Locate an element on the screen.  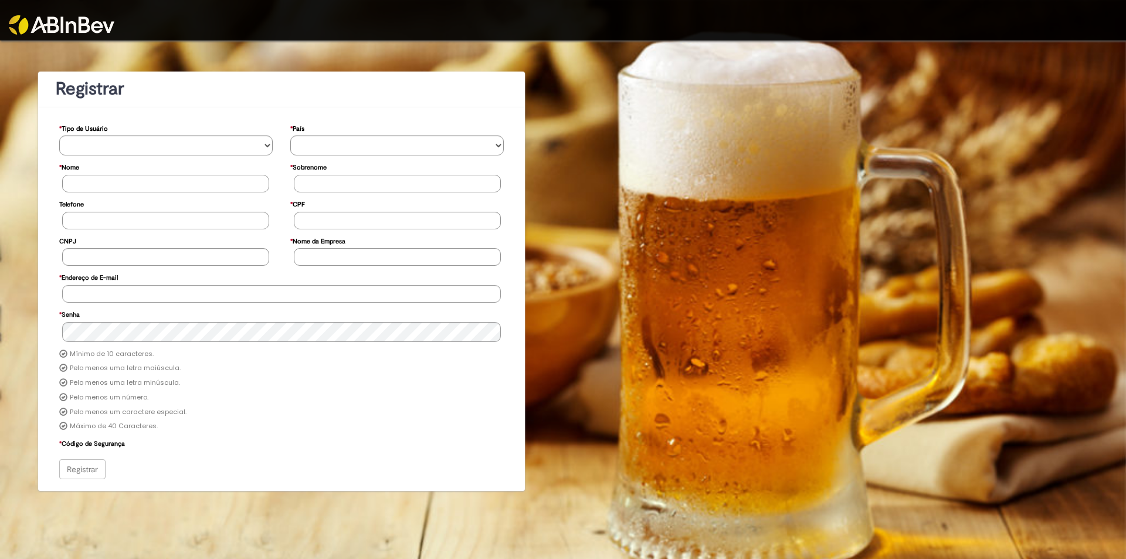
label: Pelo menos um número. is located at coordinates (109, 398).